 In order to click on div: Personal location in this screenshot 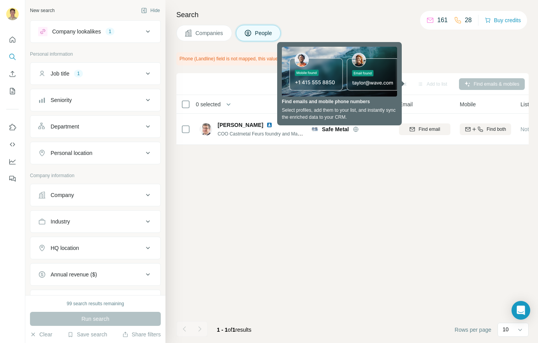, I will do `click(71, 153)`.